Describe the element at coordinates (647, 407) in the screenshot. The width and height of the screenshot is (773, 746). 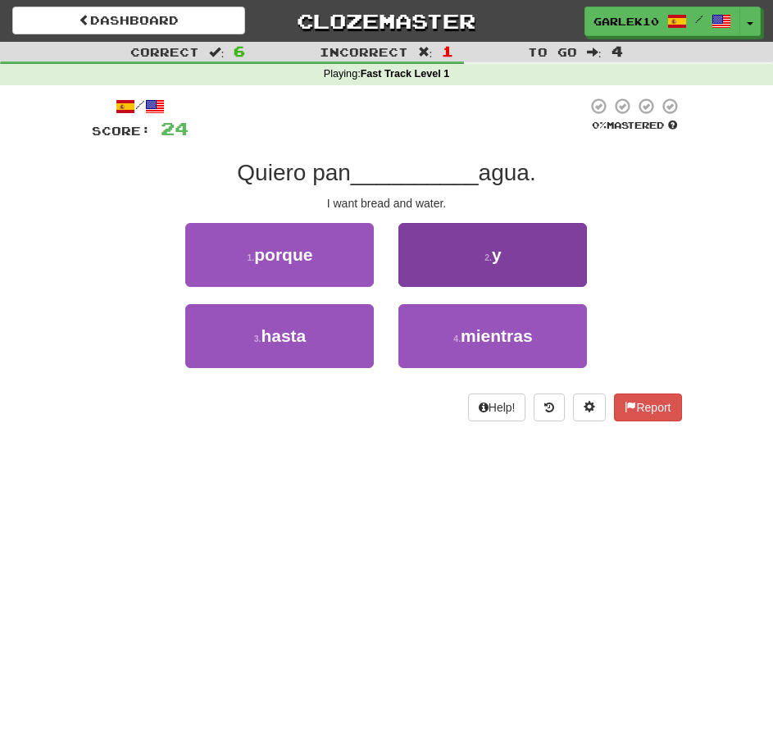
I see `button: Report` at that location.